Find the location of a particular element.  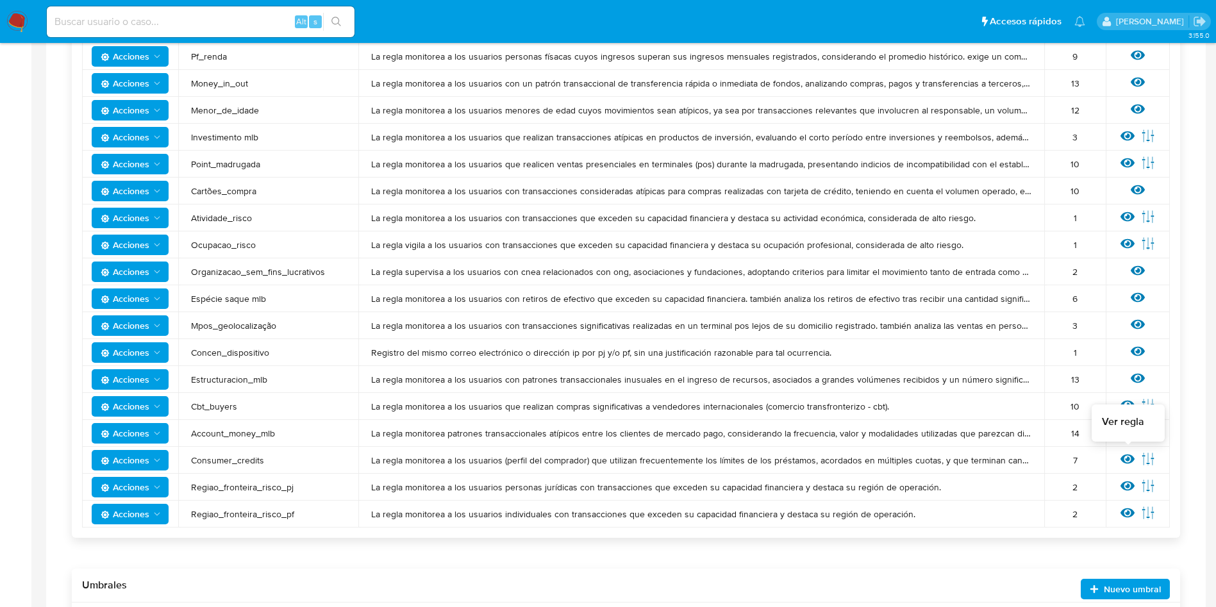

span: Accesos rápidos is located at coordinates (1026, 21).